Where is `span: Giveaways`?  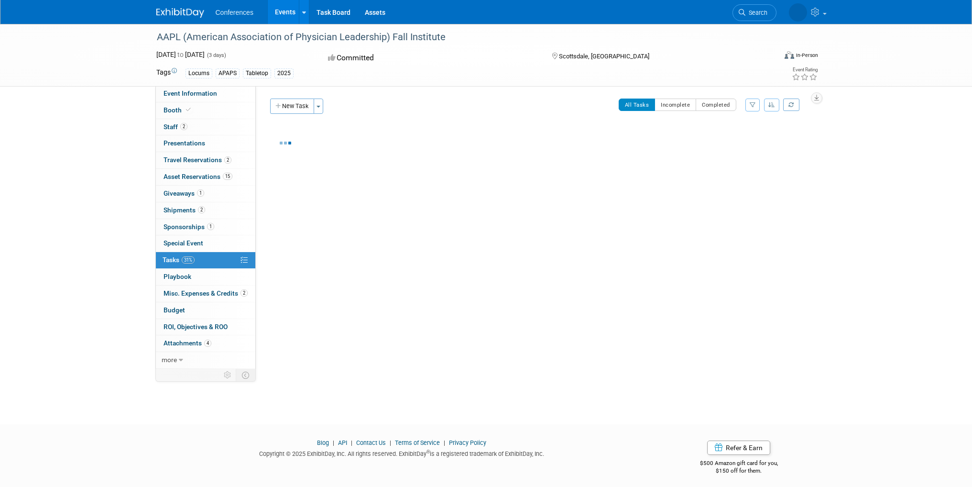 span: Giveaways is located at coordinates (184, 193).